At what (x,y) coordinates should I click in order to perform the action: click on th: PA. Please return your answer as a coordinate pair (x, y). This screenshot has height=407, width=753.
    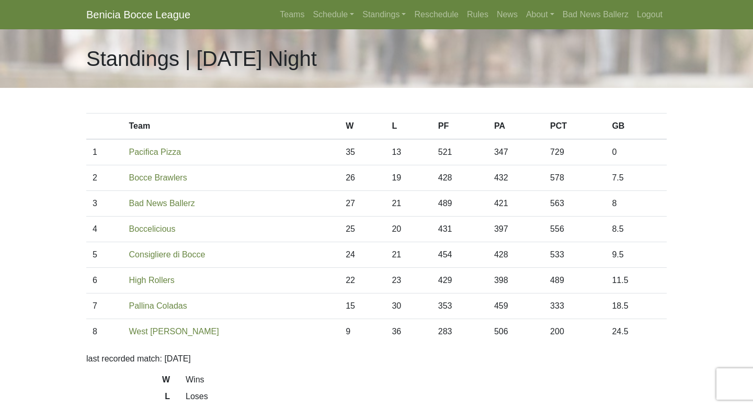
    Looking at the image, I should click on (516, 127).